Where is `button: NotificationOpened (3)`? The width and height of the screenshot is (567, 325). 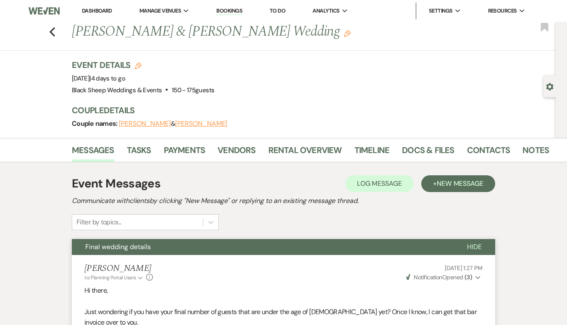
button: NotificationOpened (3) is located at coordinates (443, 277).